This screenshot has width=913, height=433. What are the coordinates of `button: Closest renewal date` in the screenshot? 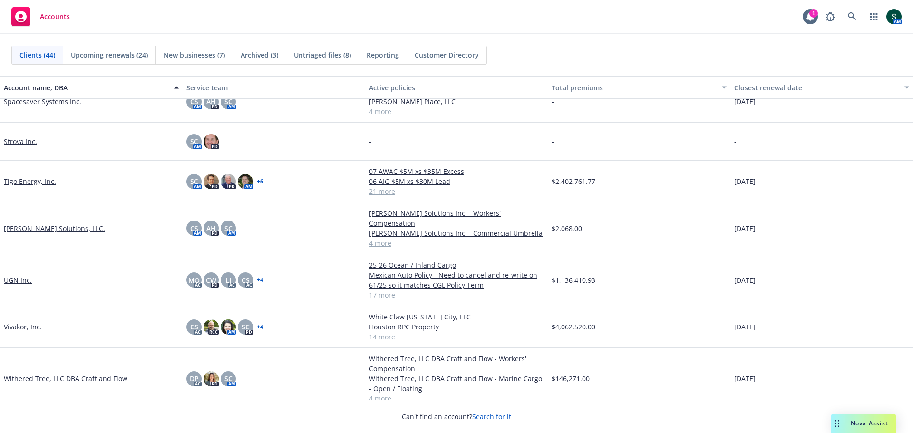 It's located at (822, 87).